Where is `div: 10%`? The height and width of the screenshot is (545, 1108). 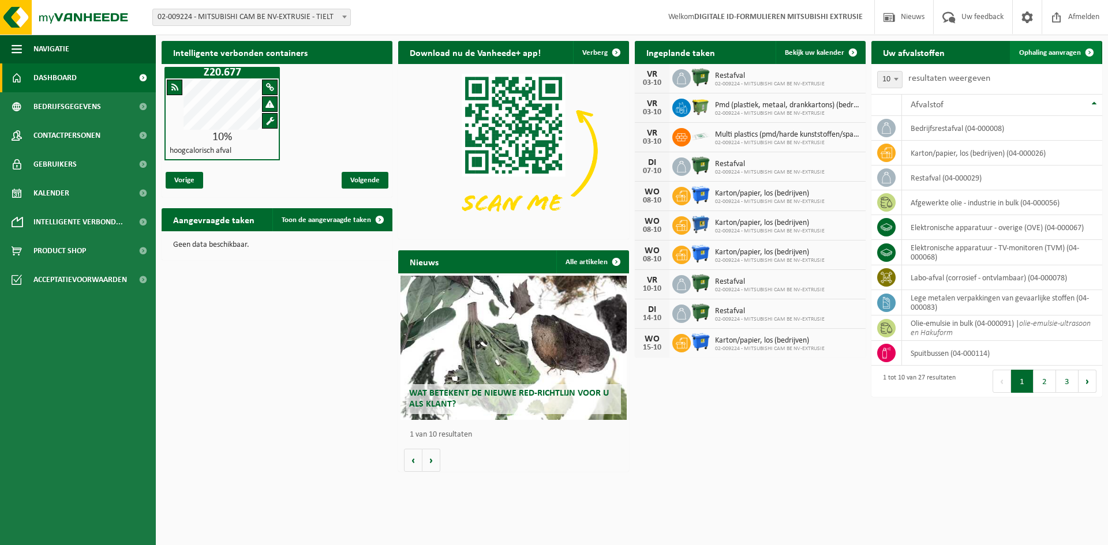 div: 10% is located at coordinates (222, 137).